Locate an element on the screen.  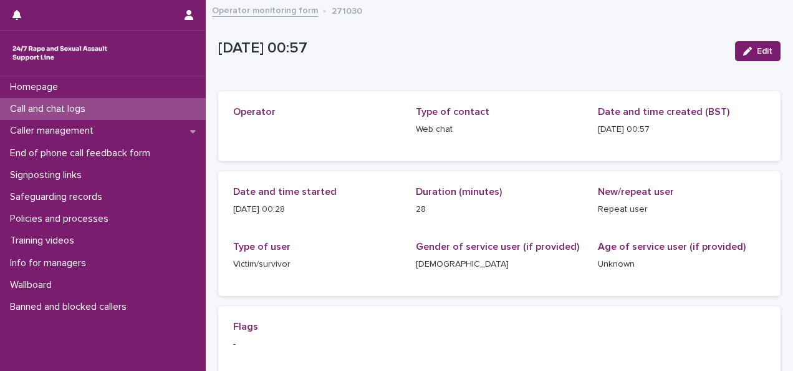
p: Repeat user is located at coordinates (682, 209).